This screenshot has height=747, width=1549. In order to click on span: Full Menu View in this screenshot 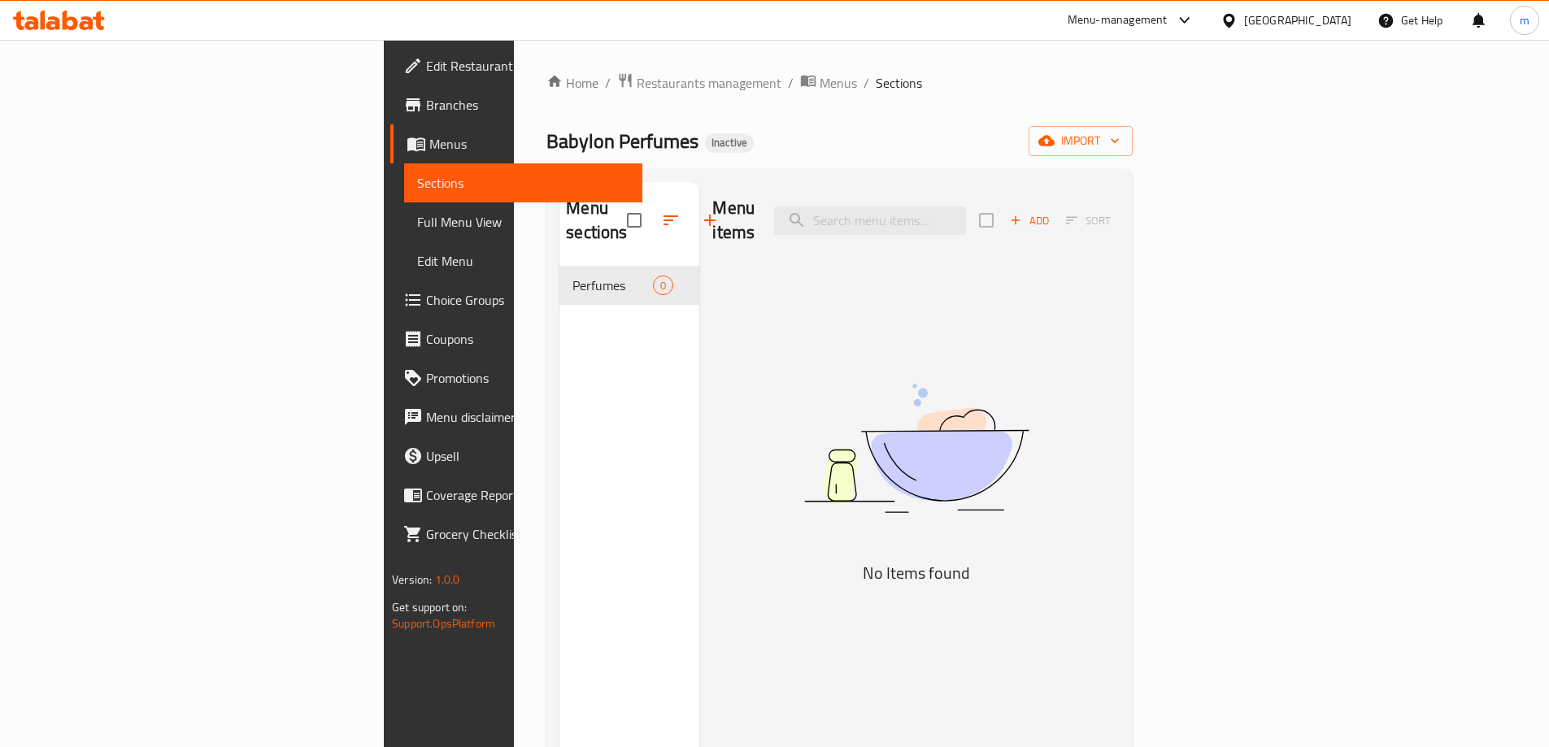, I will do `click(523, 222)`.